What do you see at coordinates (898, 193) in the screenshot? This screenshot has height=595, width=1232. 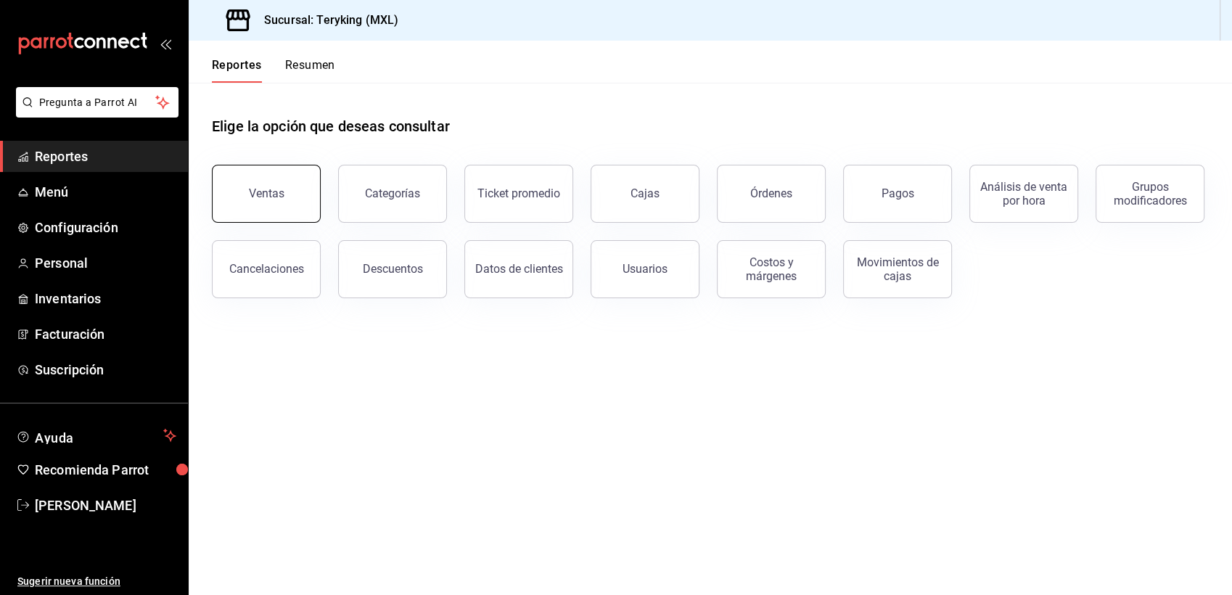 I see `div: Pagos` at bounding box center [898, 193].